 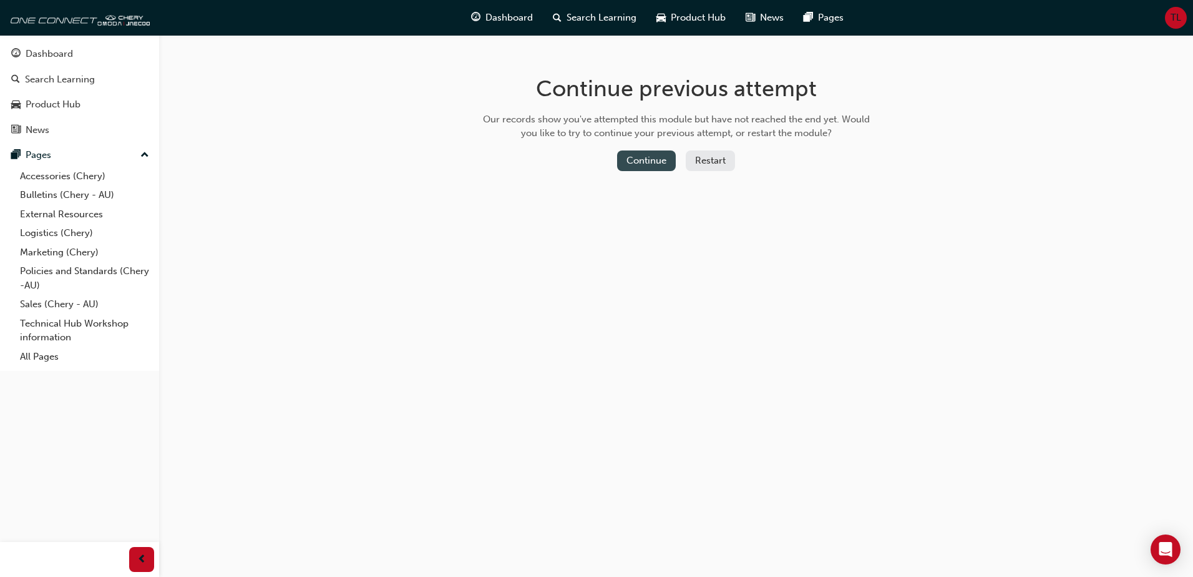 I want to click on button: Continue, so click(x=647, y=160).